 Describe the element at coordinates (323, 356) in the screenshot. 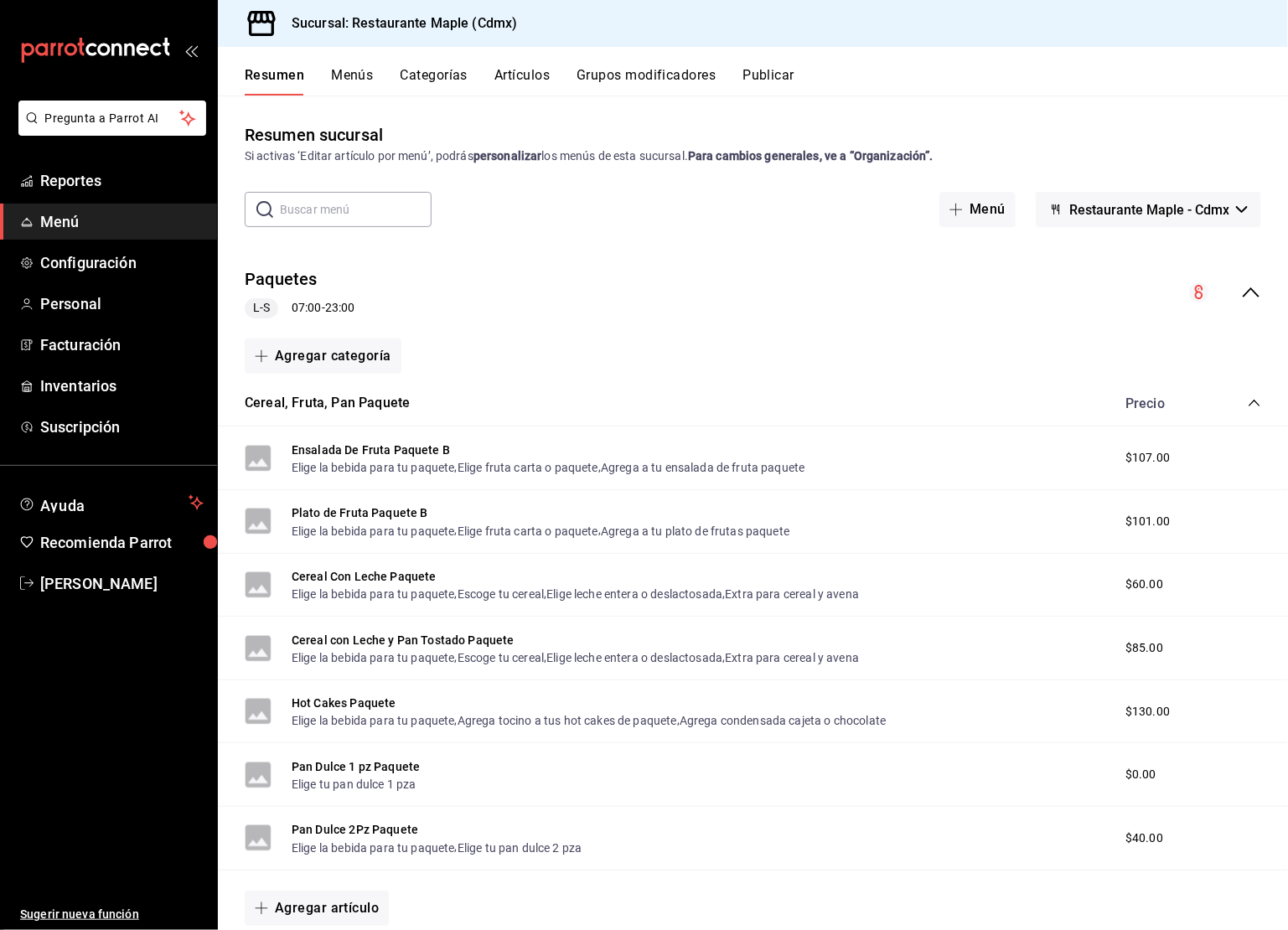

I see `button: Agregar categoría` at that location.